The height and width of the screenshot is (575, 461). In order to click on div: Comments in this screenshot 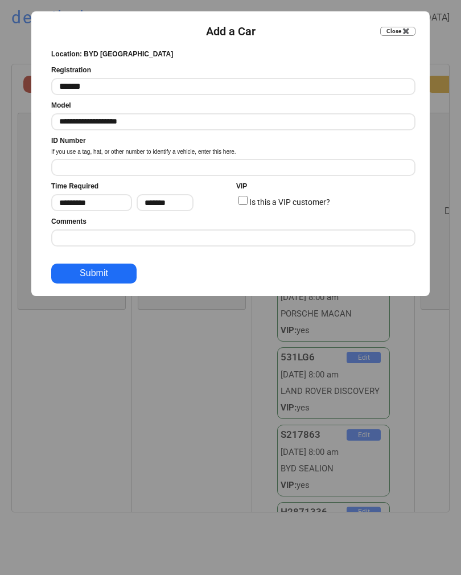, I will do `click(69, 221)`.